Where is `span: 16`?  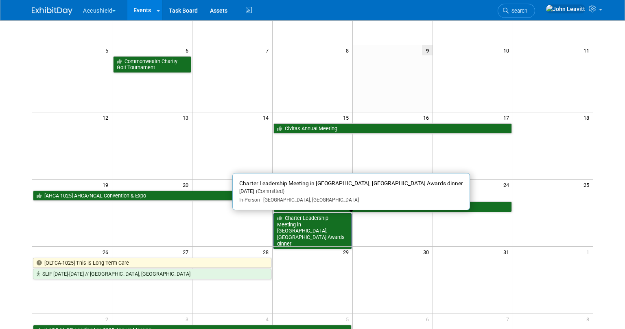 span: 16 is located at coordinates (427, 117).